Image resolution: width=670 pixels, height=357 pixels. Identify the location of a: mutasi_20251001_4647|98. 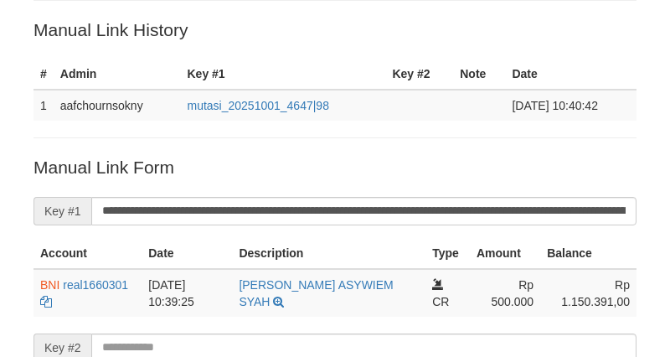
(257, 106).